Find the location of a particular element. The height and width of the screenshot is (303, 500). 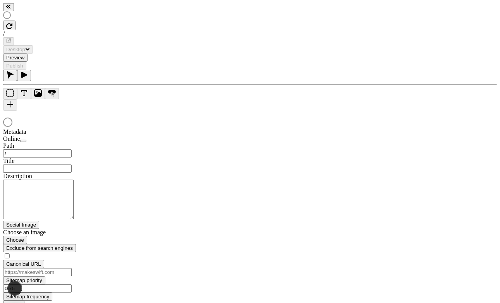

input: https://makeswift.com is located at coordinates (37, 272).